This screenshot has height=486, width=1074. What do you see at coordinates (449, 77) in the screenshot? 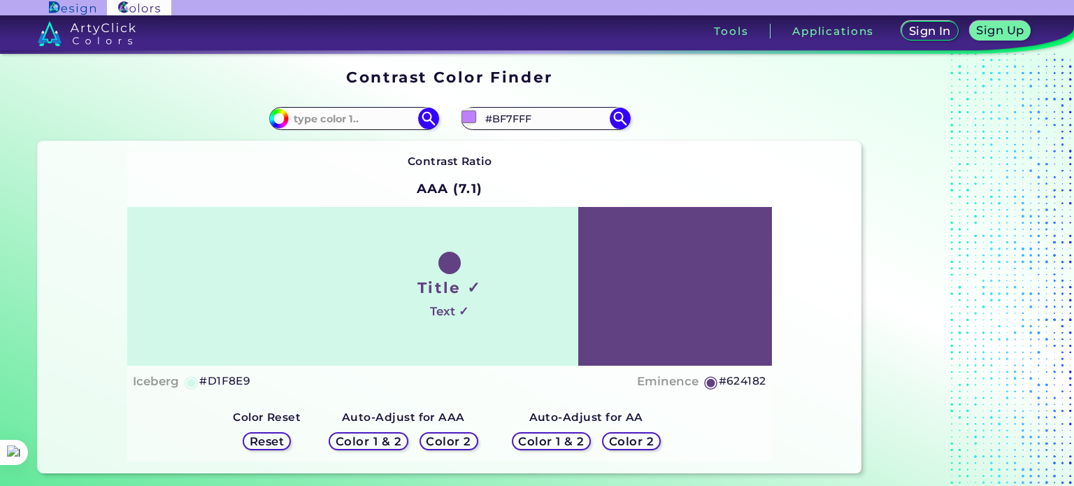
I see `h1: Contrast Color Finder` at bounding box center [449, 77].